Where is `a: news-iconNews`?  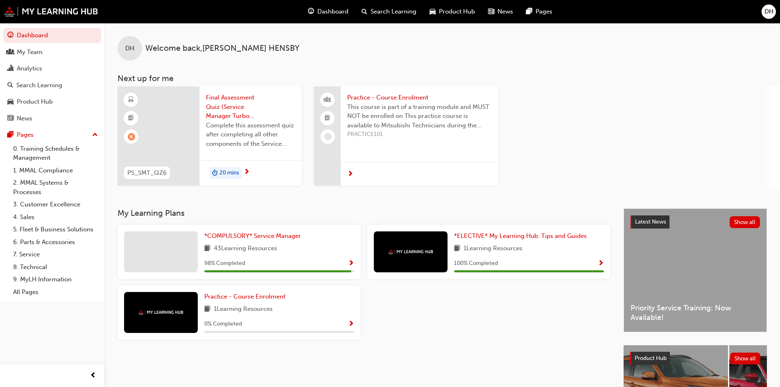 a: news-iconNews is located at coordinates (500, 11).